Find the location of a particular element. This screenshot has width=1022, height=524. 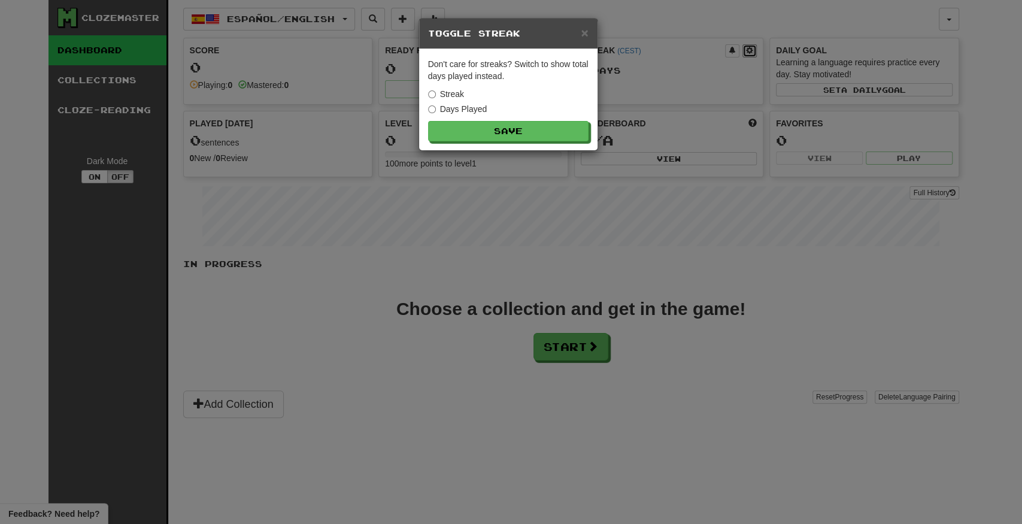

h5: Toggle Streak is located at coordinates (508, 34).